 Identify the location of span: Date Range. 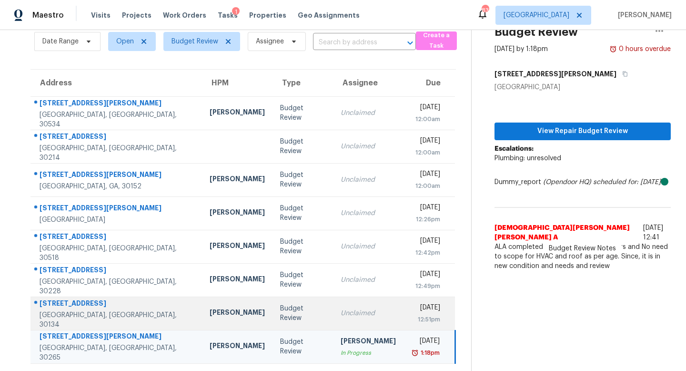
(61, 41).